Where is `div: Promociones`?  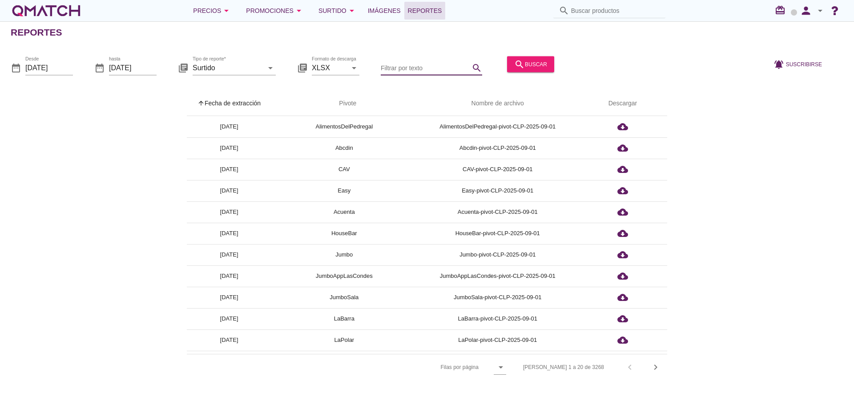
div: Promociones is located at coordinates (275, 11).